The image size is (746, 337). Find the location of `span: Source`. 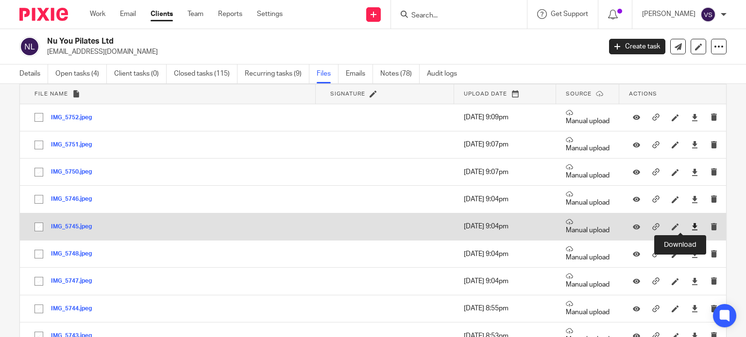

span: Source is located at coordinates (578, 94).